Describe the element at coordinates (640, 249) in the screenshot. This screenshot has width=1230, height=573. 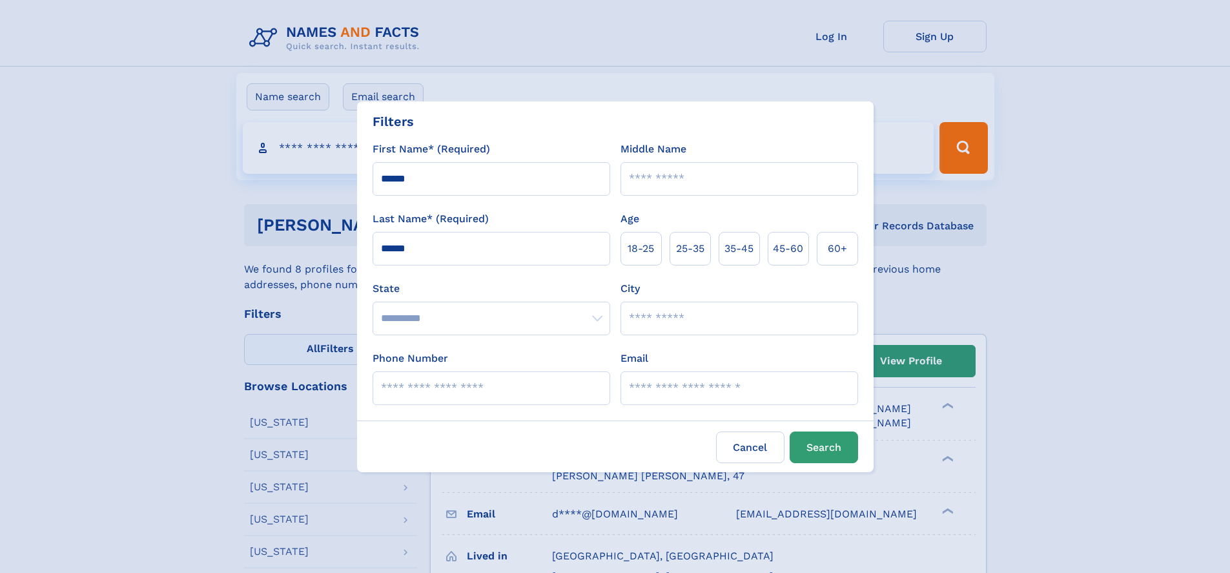
I see `span: 18‑25` at that location.